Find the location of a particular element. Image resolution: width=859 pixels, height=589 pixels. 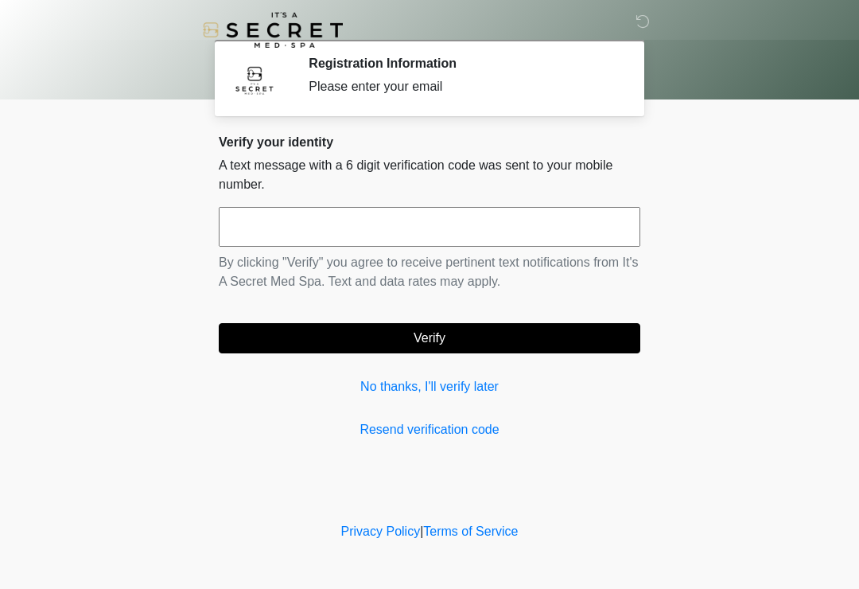

a: Resend verification code is located at coordinates (430, 430).